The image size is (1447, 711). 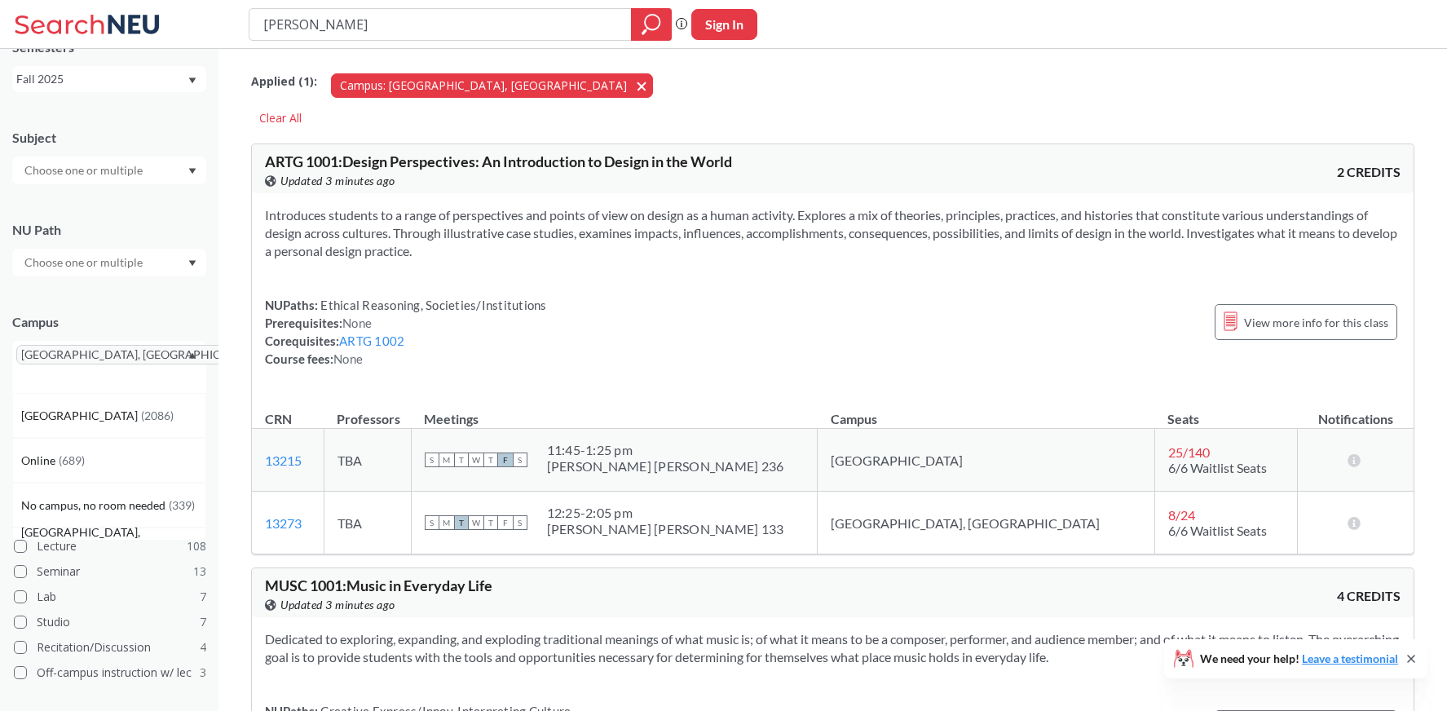 What do you see at coordinates (110, 546) in the screenshot?
I see `label: Lecture` at bounding box center [110, 546].